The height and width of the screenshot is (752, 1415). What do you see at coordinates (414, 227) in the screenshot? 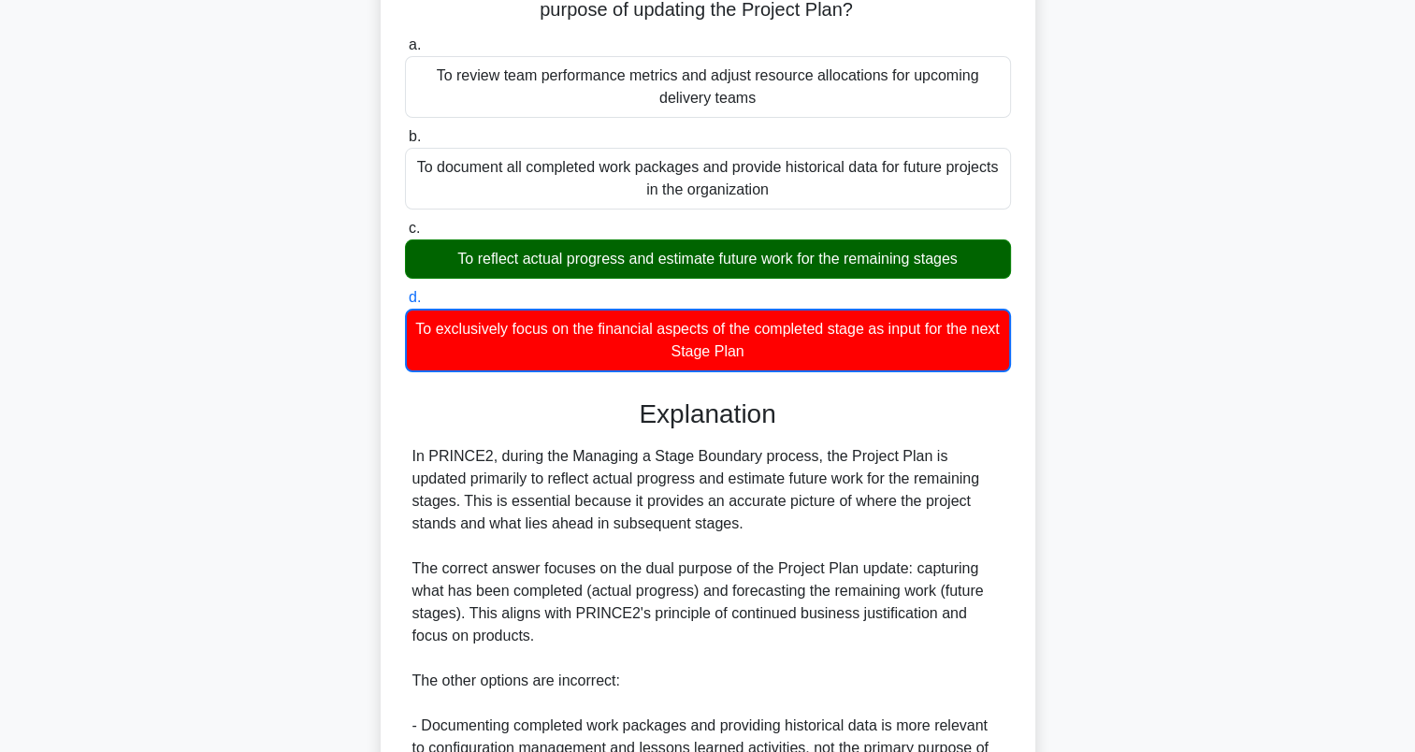
I see `span: c.` at bounding box center [414, 227].